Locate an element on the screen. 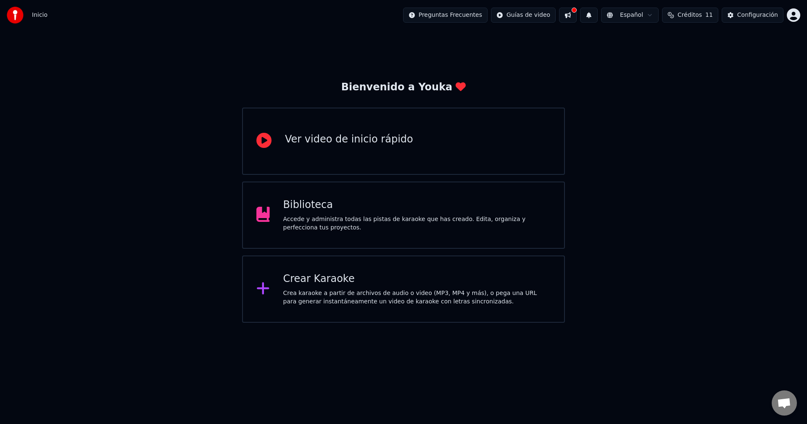 The width and height of the screenshot is (807, 424). nav: breadcrumb is located at coordinates (40, 15).